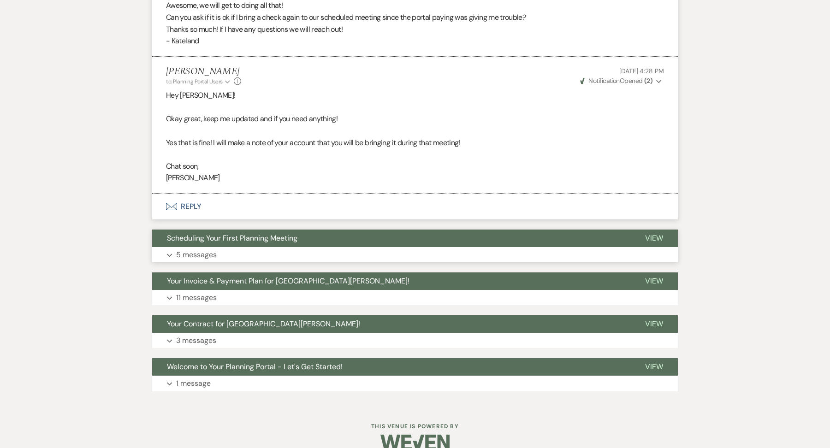 The height and width of the screenshot is (448, 830). Describe the element at coordinates (415, 30) in the screenshot. I see `p: Thanks so much! If I have any questions we will reach out!` at that location.